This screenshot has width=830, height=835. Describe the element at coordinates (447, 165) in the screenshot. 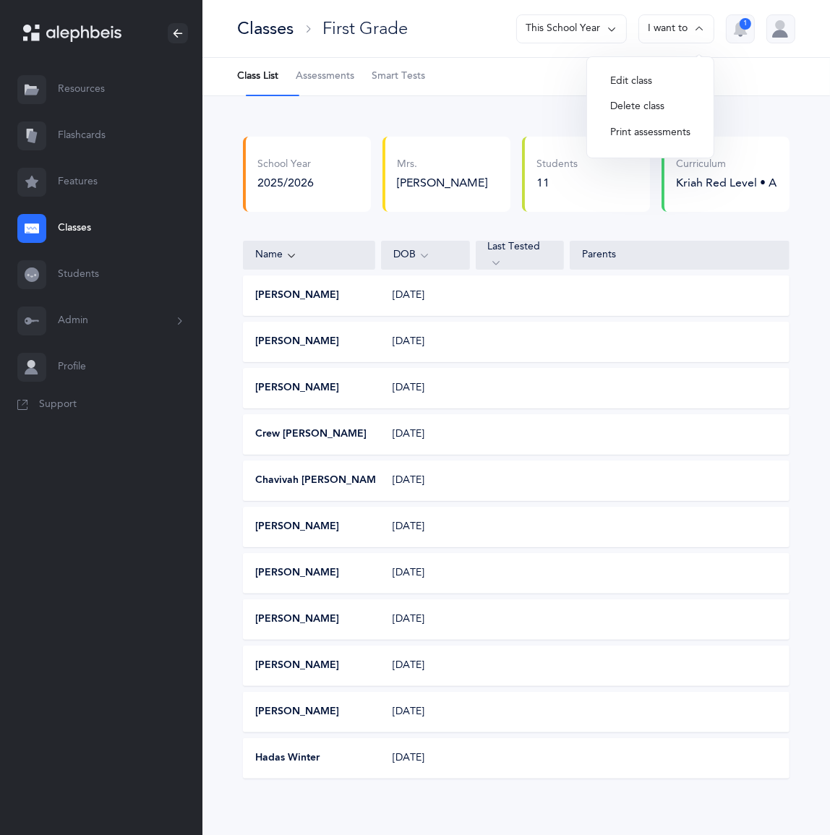

I see `div: Mrs.` at that location.